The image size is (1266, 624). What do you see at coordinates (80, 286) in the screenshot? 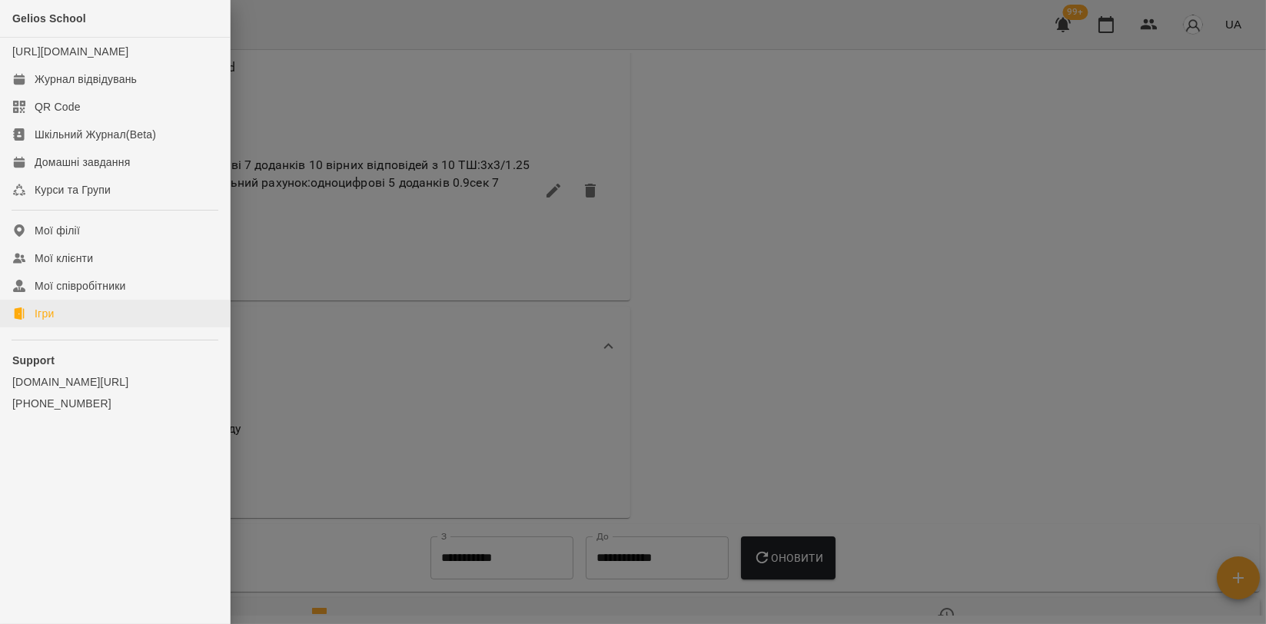
I see `div: Мої співробітники` at bounding box center [80, 286].